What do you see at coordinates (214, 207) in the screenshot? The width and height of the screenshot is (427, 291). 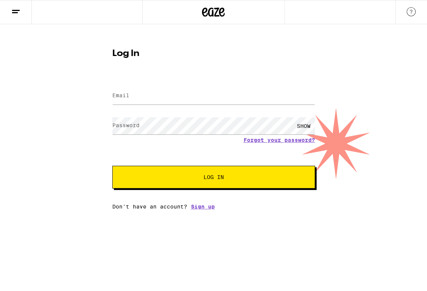 I see `div: Don't have an account?` at bounding box center [214, 207].